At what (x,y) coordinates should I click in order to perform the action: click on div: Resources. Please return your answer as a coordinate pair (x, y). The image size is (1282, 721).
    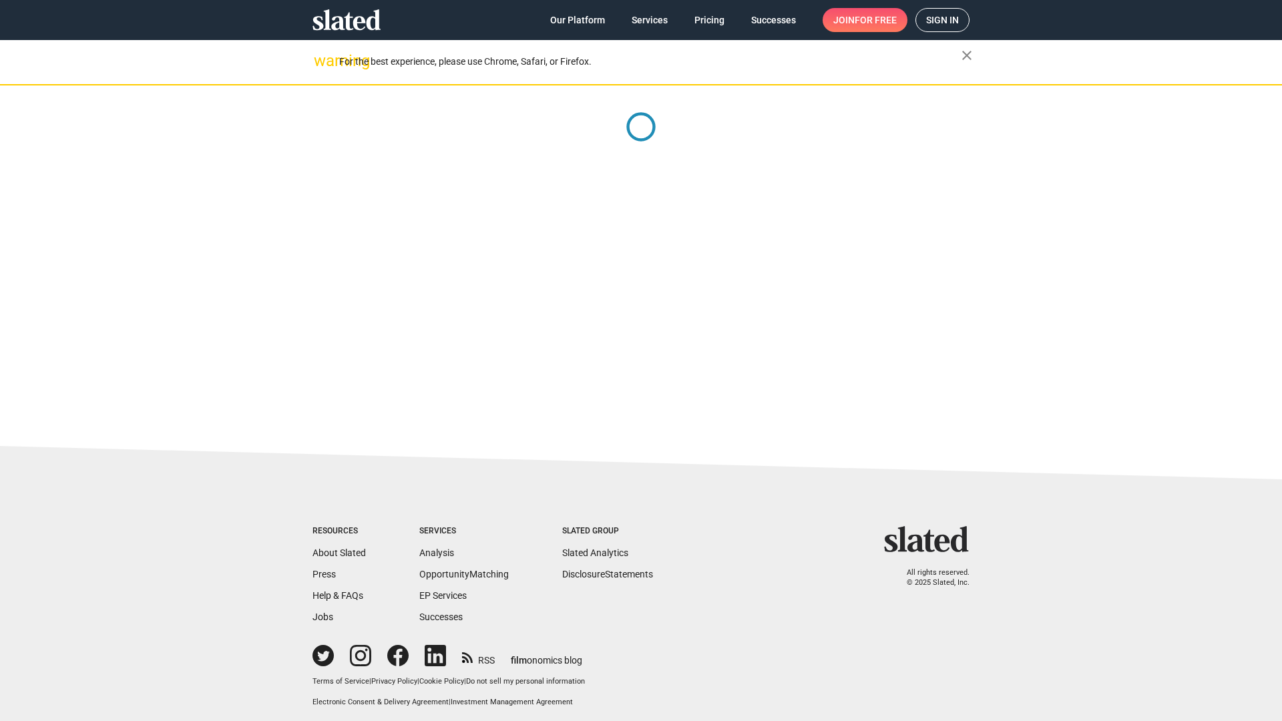
    Looking at the image, I should click on (339, 532).